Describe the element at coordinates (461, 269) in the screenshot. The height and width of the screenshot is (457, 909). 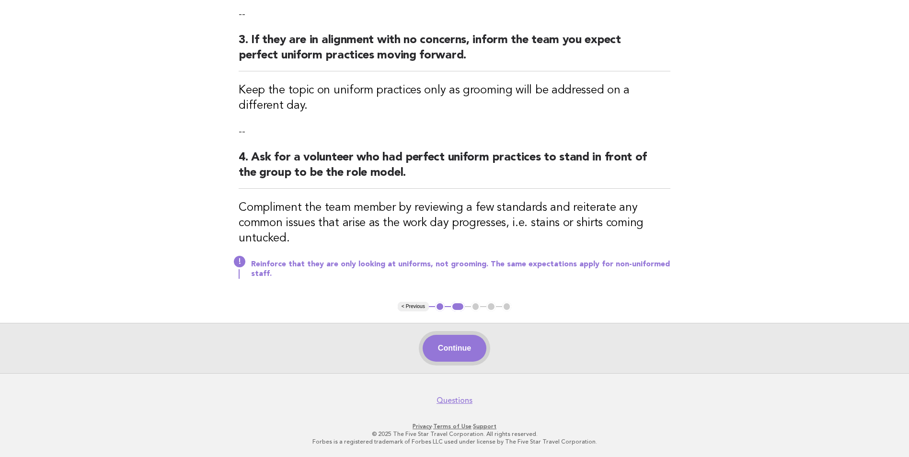
I see `p: Reinforce that they are only looking at uniforms, not grooming. The same expectations apply for n...` at that location.